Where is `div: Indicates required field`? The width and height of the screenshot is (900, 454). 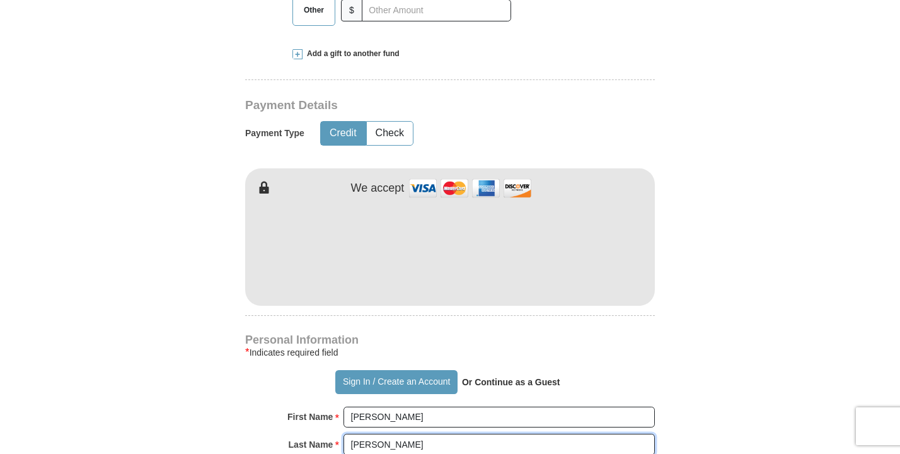 div: Indicates required field is located at coordinates (450, 352).